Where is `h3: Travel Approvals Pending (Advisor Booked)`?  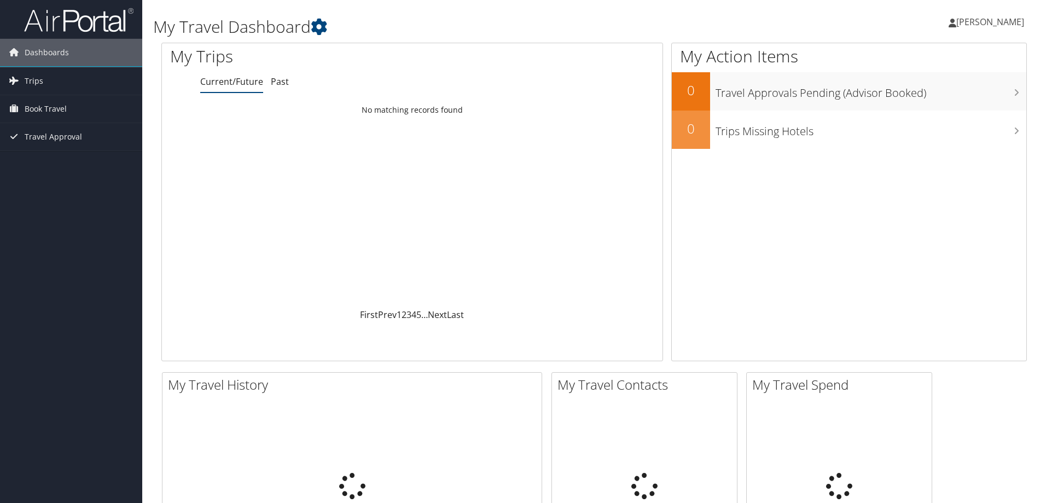 h3: Travel Approvals Pending (Advisor Booked) is located at coordinates (871, 90).